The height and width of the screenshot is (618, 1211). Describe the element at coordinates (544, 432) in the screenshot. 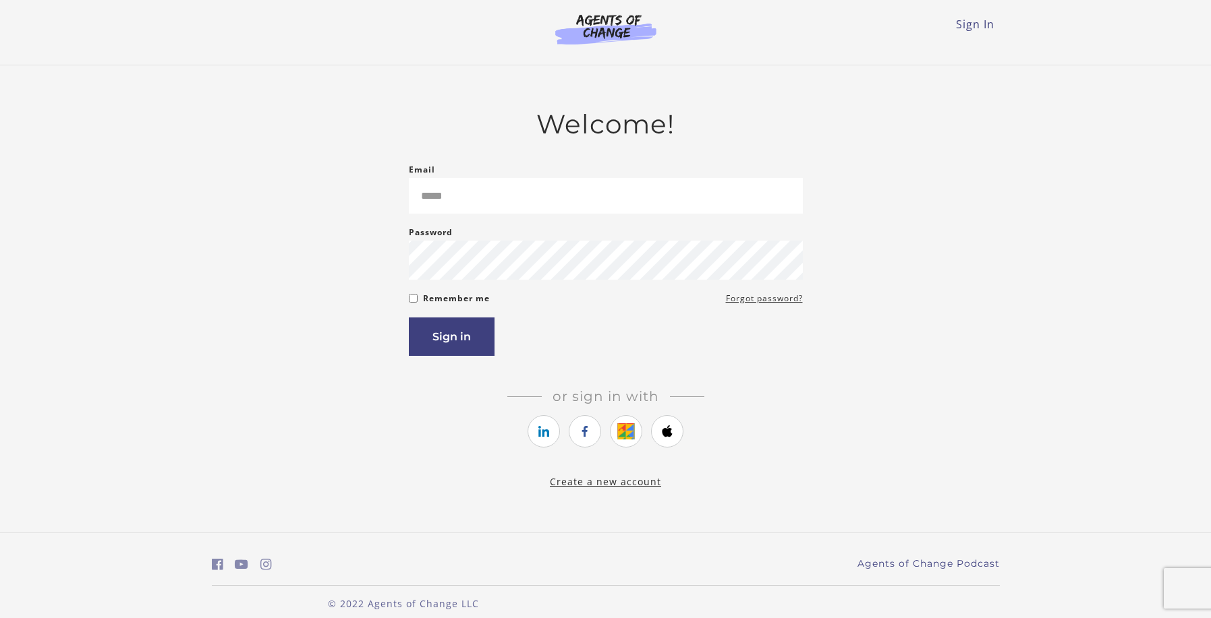

I see `a: https://courses.thinkific.com/users/auth/linkedin?ss%5Breferral%5D=&ss%5Buser_return_to%5D=&ss%5B...` at that location.